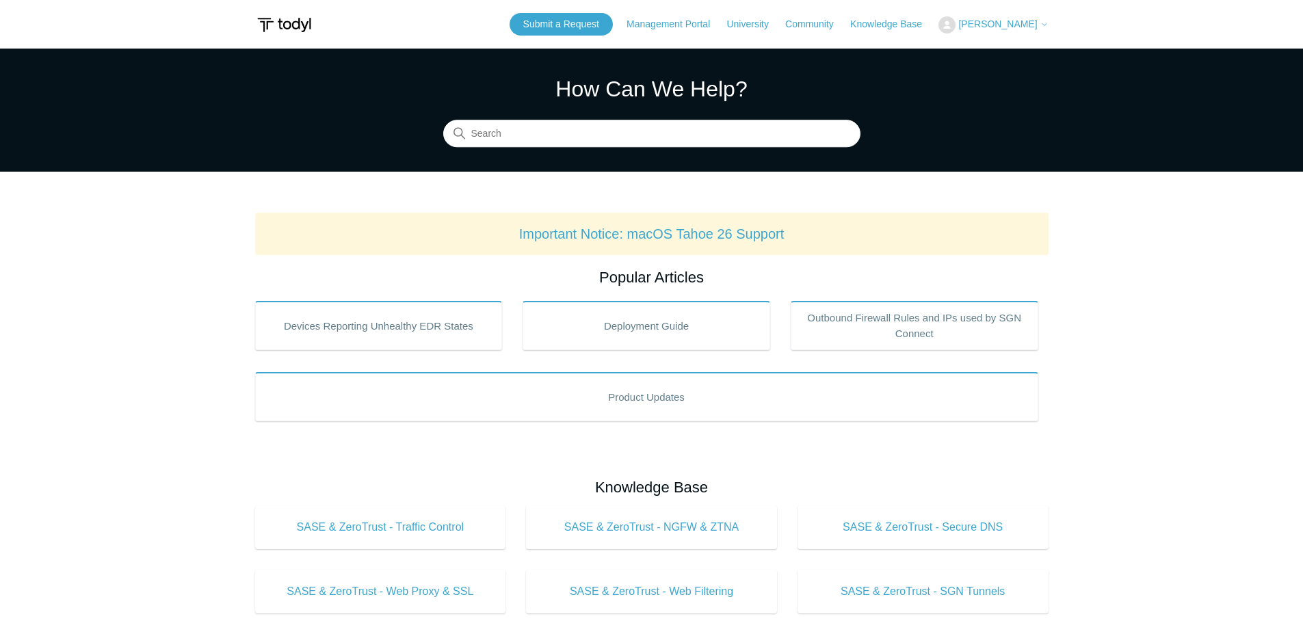 Image resolution: width=1303 pixels, height=623 pixels. I want to click on span: SASE & ZeroTrust - Traffic Control, so click(380, 527).